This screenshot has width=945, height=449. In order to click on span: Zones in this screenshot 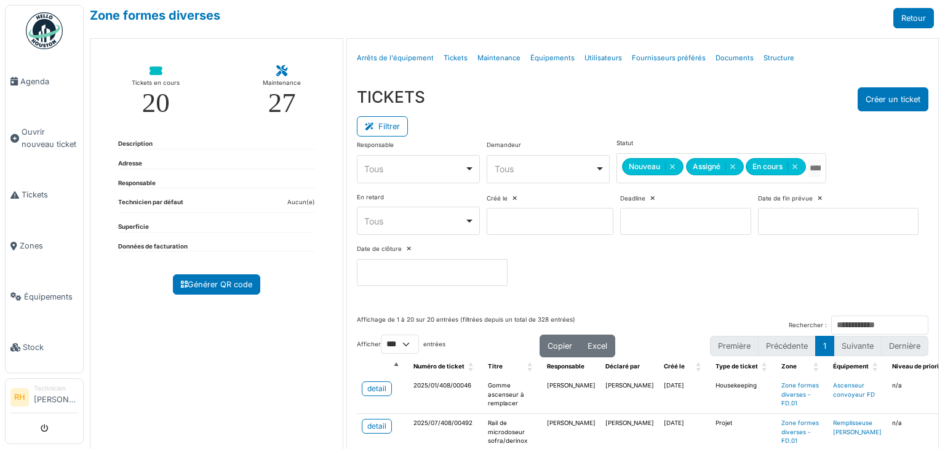, I will do `click(49, 246)`.